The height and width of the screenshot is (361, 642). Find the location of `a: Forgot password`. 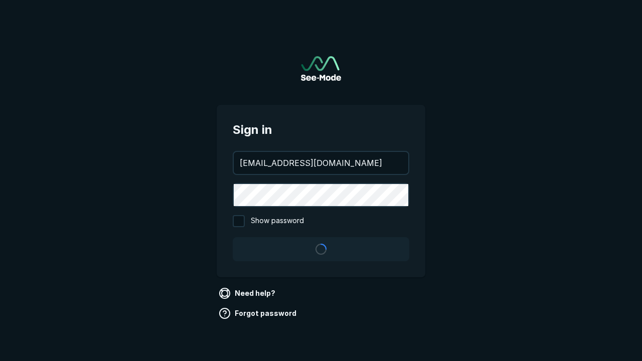

a: Forgot password is located at coordinates (258, 313).